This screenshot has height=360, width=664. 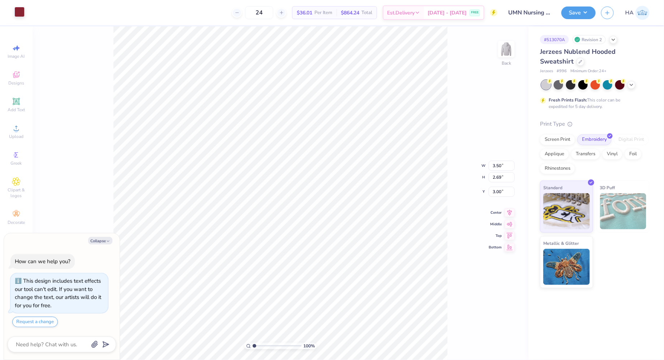 I want to click on button: Collapse, so click(x=100, y=241).